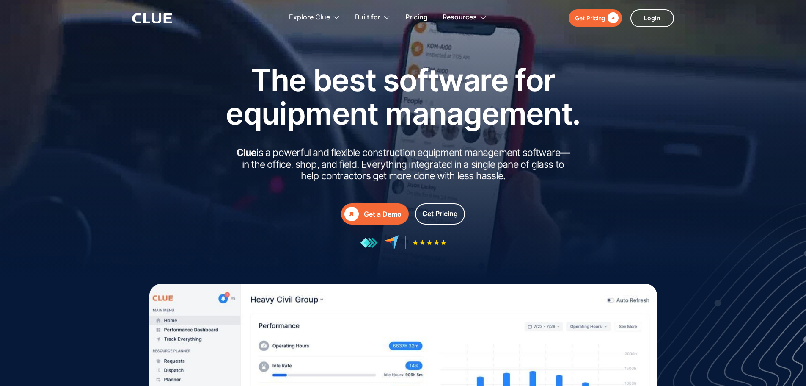 This screenshot has height=386, width=806. Describe the element at coordinates (383, 214) in the screenshot. I see `div: Get a Demo` at that location.